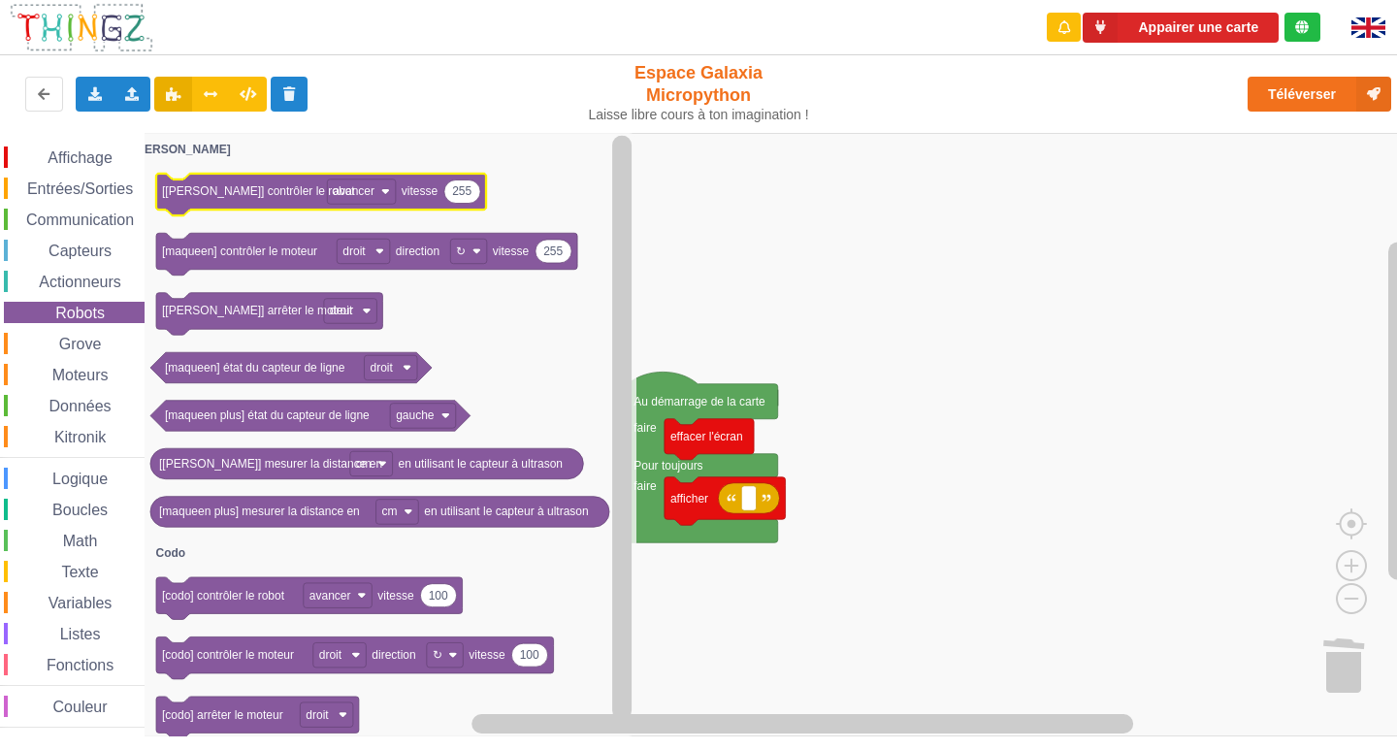  I want to click on text: [maqueen] état du capteur de ligne, so click(255, 368).